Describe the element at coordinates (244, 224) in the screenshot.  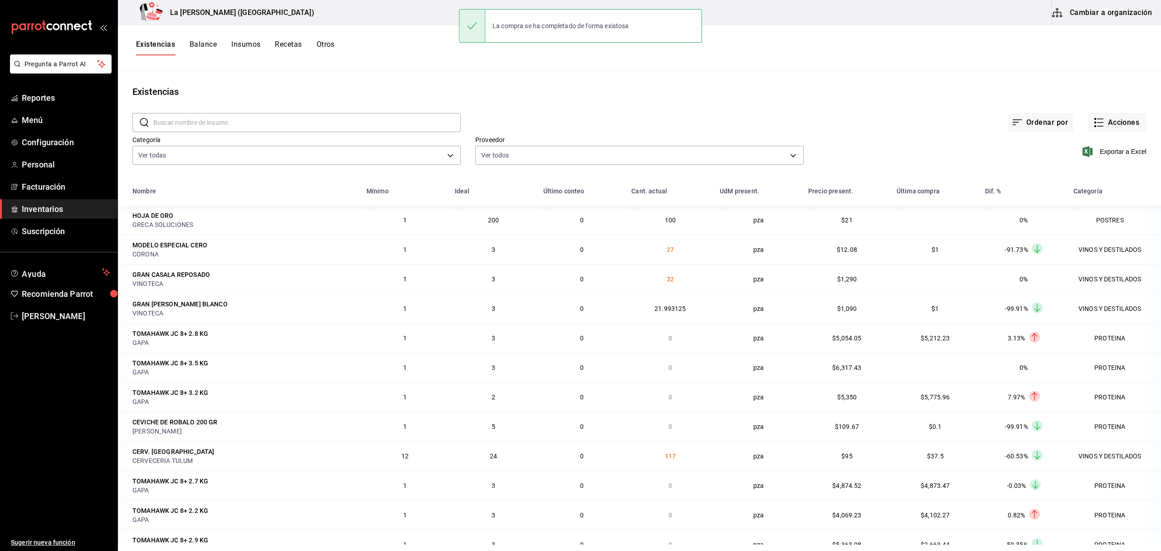
I see `div: GRECA SOLUCIONES` at that location.